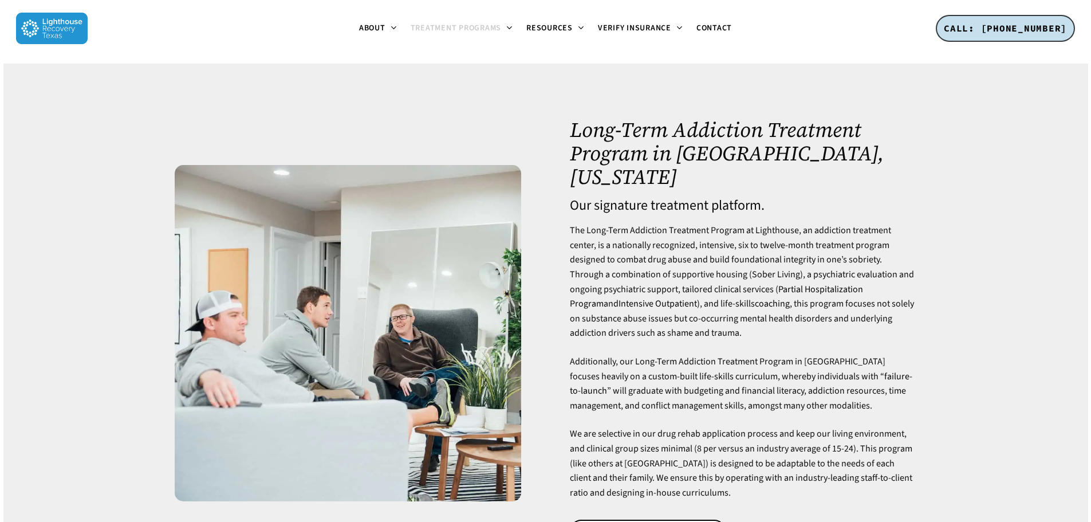  I want to click on h4: Our signature treatment platform., so click(743, 206).